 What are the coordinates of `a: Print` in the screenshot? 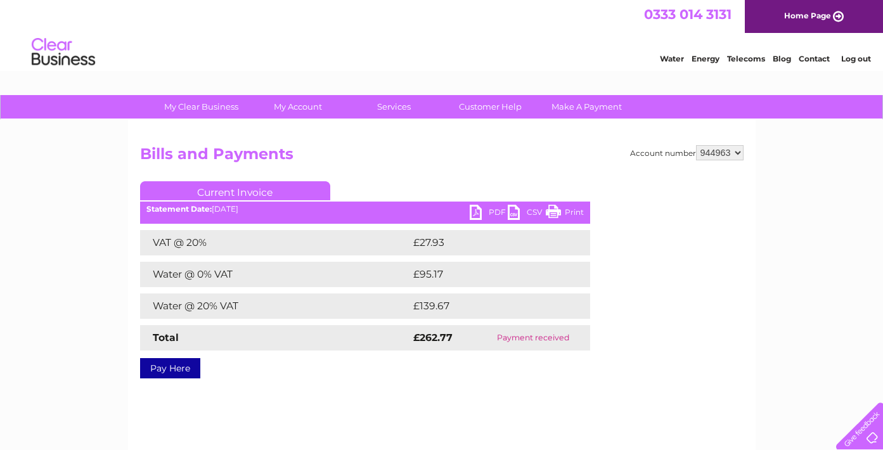 It's located at (565, 214).